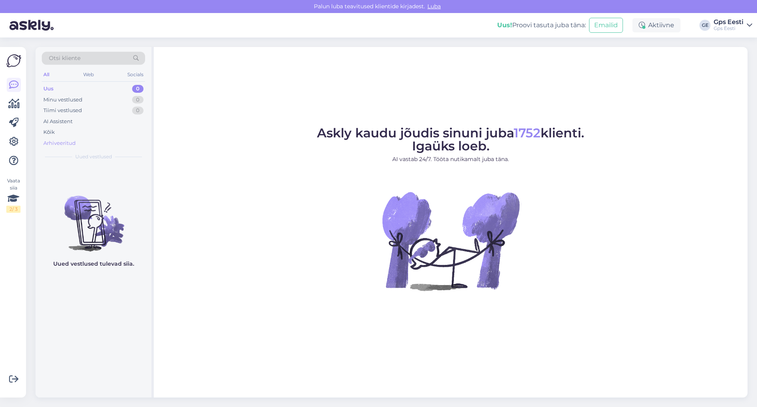 The height and width of the screenshot is (407, 757). Describe the element at coordinates (606, 25) in the screenshot. I see `button: Emailid` at that location.